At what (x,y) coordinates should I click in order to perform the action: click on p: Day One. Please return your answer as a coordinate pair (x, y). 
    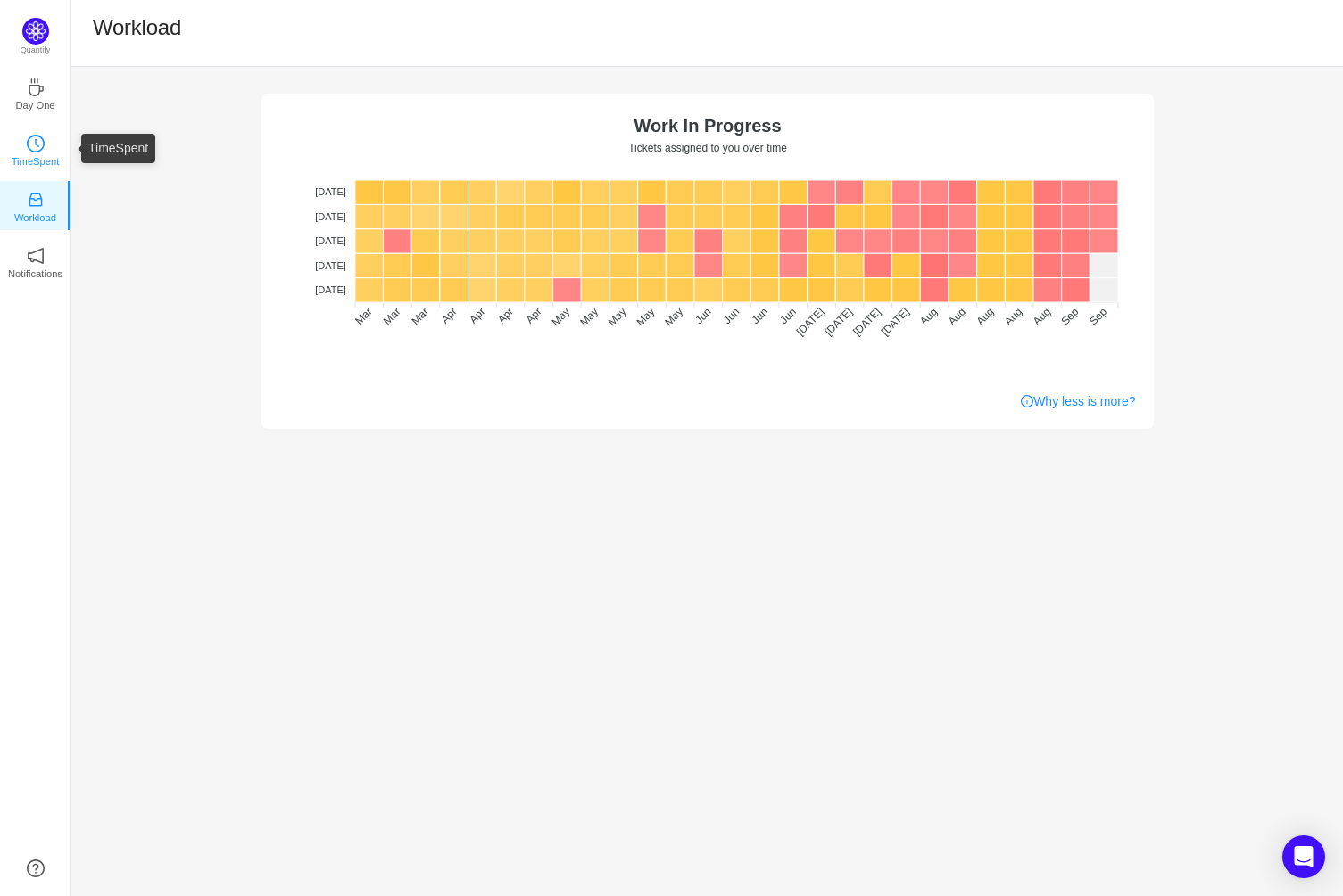
    Looking at the image, I should click on (35, 105).